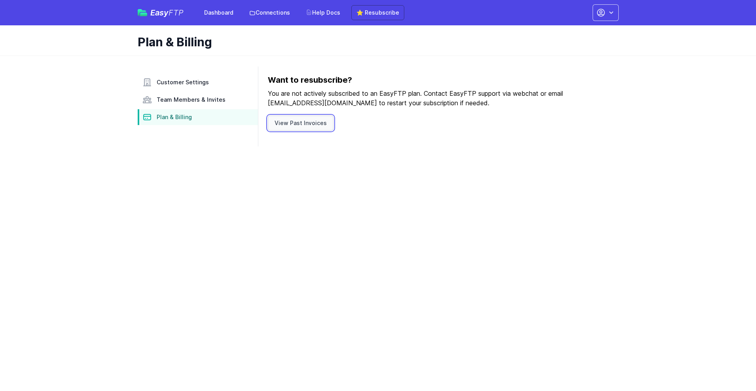  I want to click on a: Team Members & Invites, so click(198, 100).